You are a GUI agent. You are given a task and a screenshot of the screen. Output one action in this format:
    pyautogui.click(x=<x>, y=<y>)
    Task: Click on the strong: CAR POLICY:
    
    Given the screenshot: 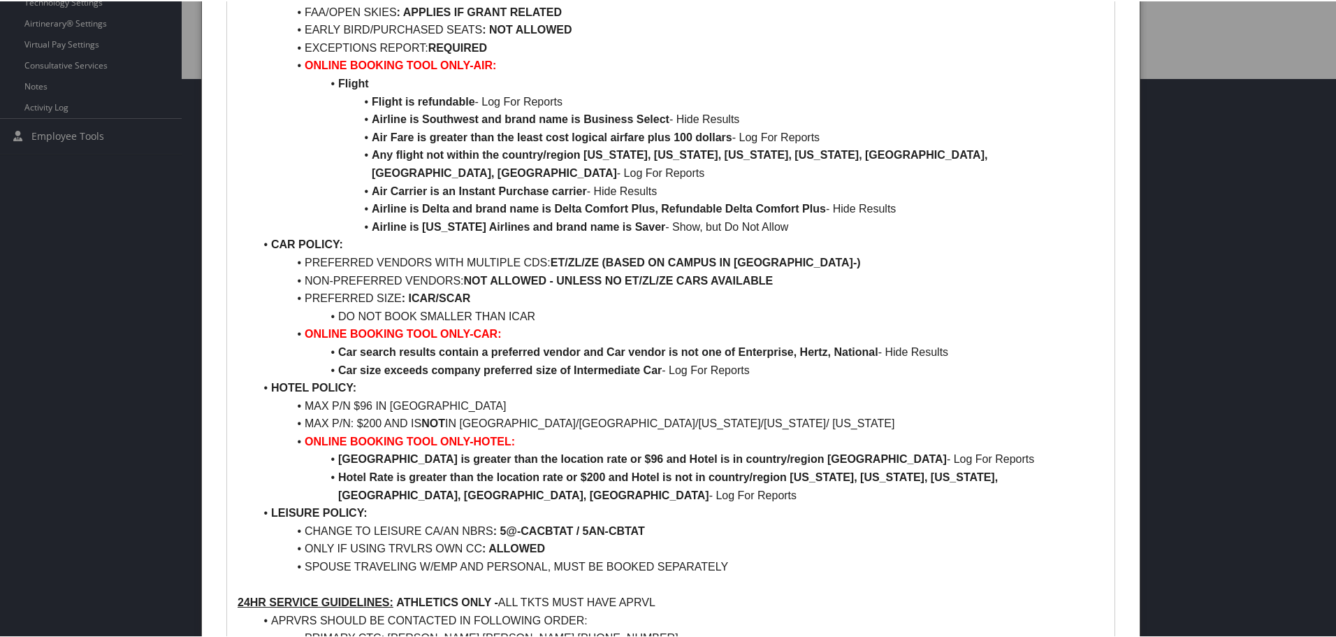 What is the action you would take?
    pyautogui.click(x=307, y=243)
    